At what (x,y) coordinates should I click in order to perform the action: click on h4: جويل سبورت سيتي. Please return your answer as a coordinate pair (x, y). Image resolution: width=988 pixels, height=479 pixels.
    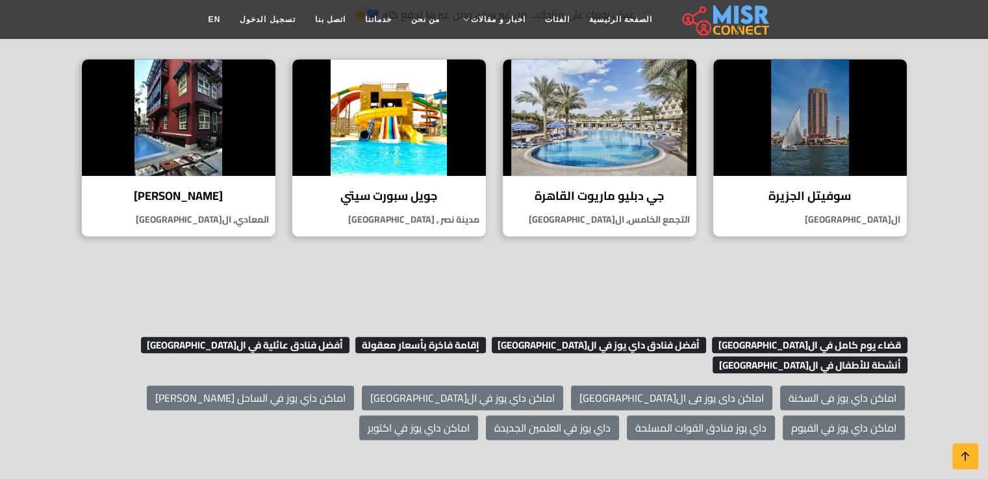
    Looking at the image, I should click on (389, 196).